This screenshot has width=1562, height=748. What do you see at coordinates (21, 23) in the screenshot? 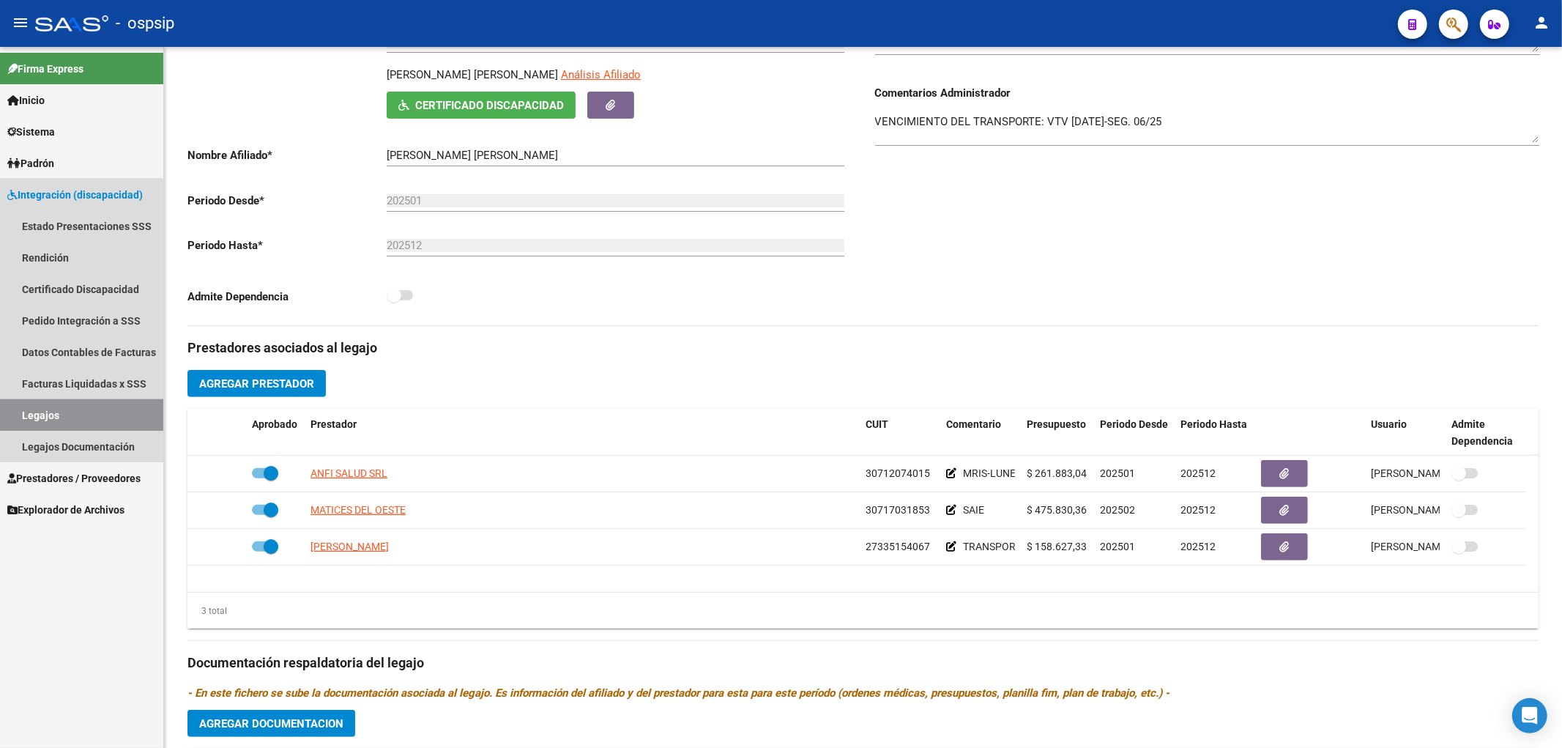
I see `mat-icon: menu` at bounding box center [21, 23].